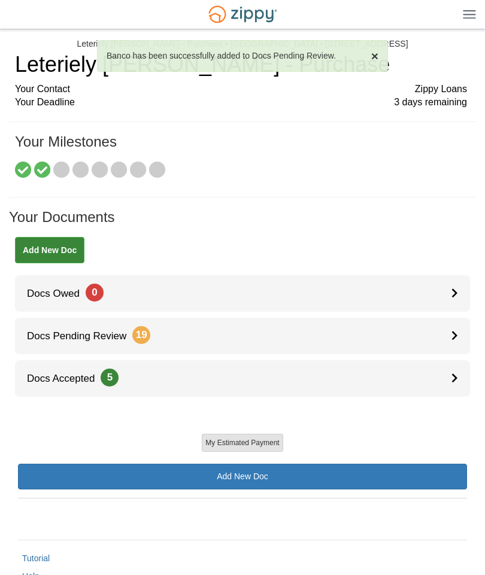  What do you see at coordinates (430, 102) in the screenshot?
I see `span: 3 days remaining` at bounding box center [430, 102].